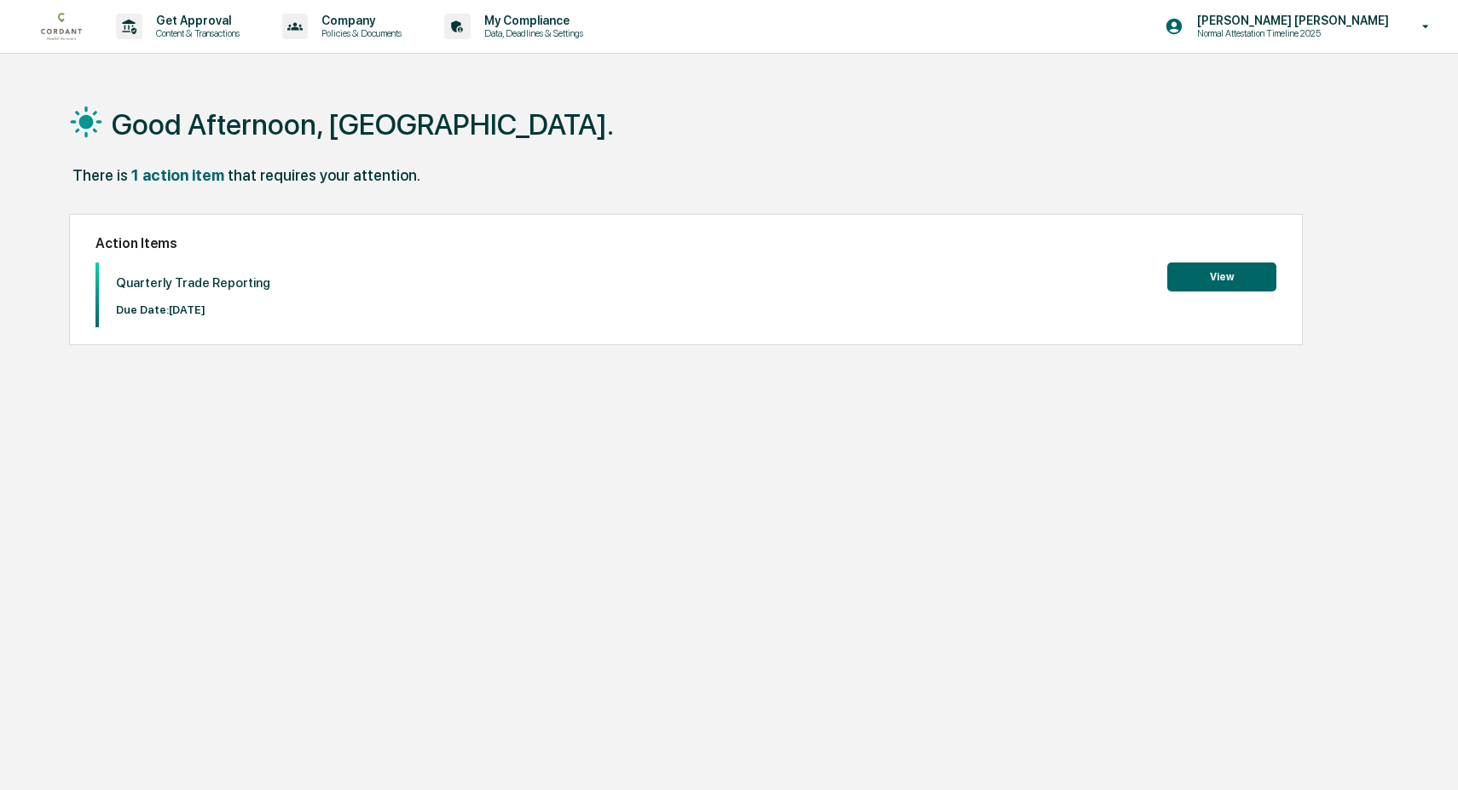 The width and height of the screenshot is (1458, 790). Describe the element at coordinates (1222, 277) in the screenshot. I see `button: View` at that location.